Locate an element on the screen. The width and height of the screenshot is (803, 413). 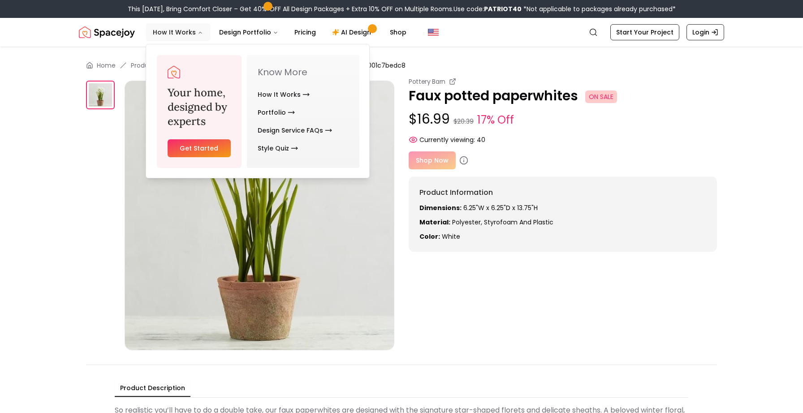
span: Currently viewing: is located at coordinates (447, 140).